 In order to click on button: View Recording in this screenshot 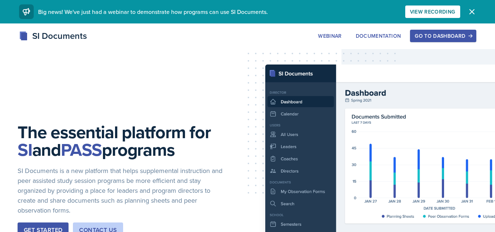, I will do `click(433, 12)`.